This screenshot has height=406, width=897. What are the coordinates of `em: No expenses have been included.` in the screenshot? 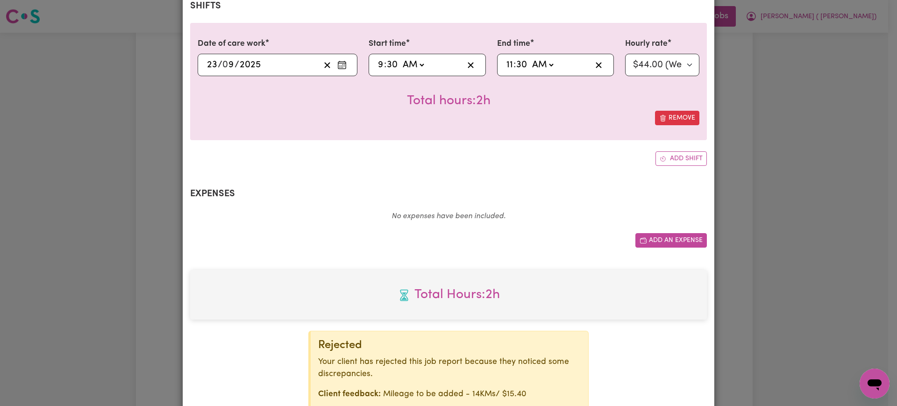 It's located at (448, 216).